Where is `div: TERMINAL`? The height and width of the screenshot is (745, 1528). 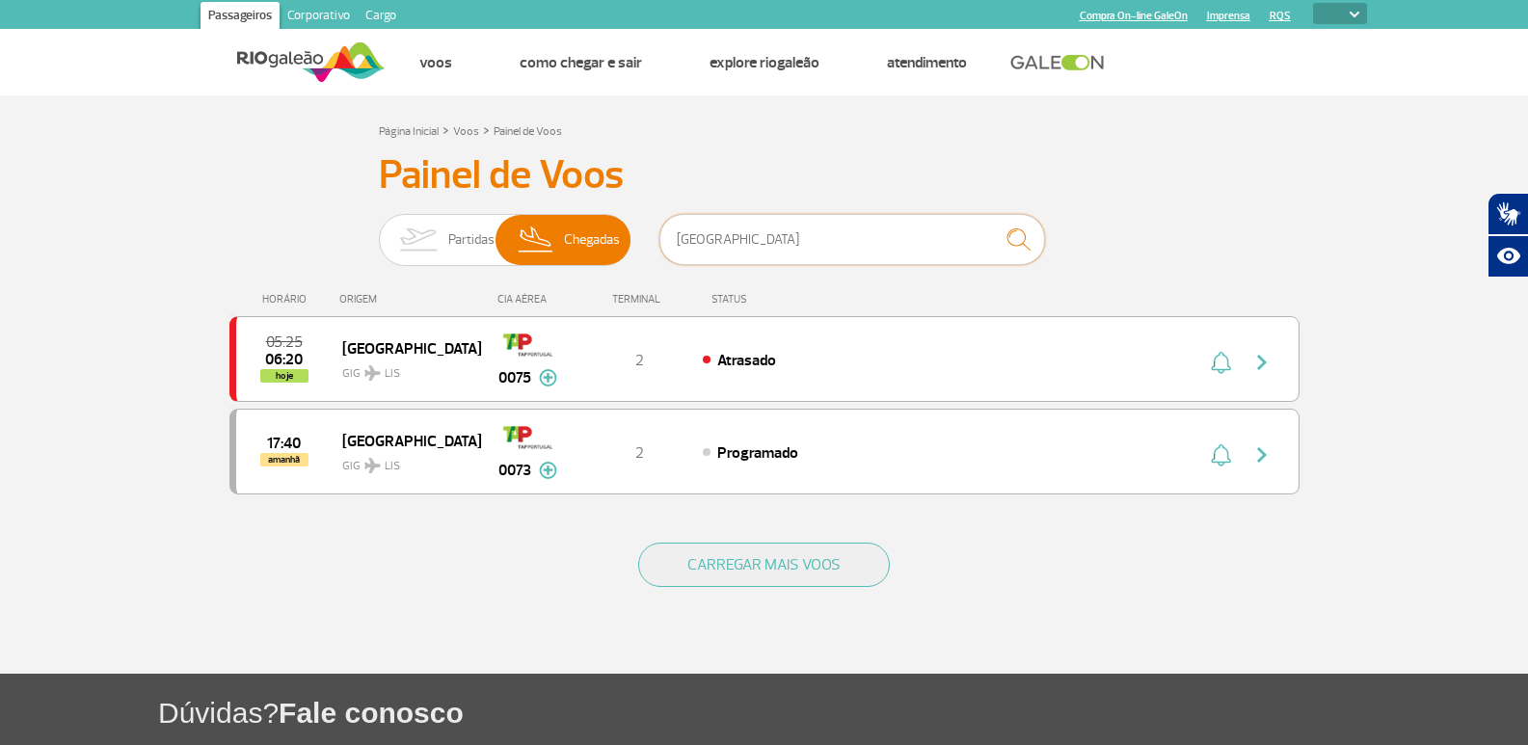 div: TERMINAL is located at coordinates (639, 299).